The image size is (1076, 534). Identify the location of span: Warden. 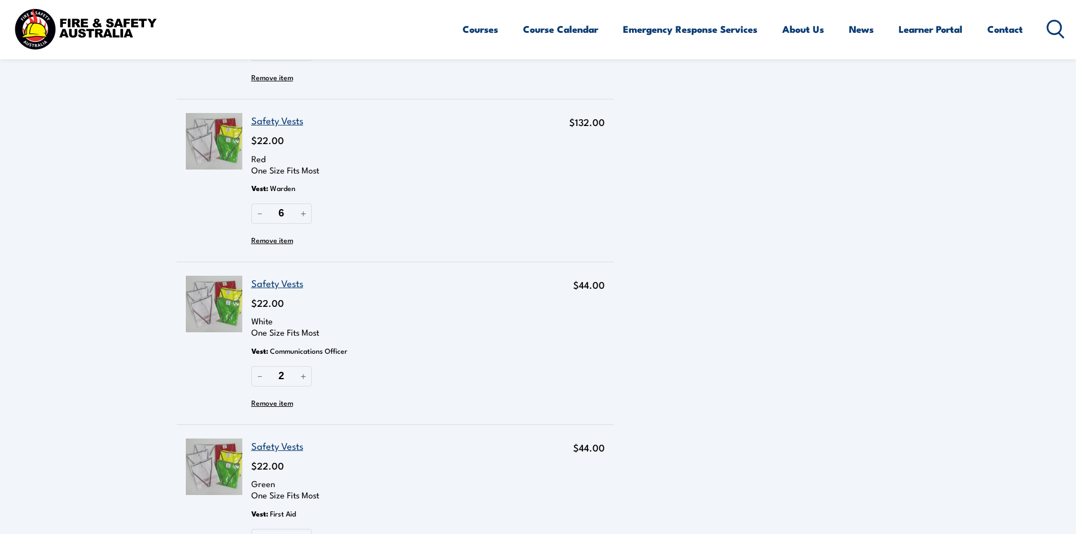
(282, 187).